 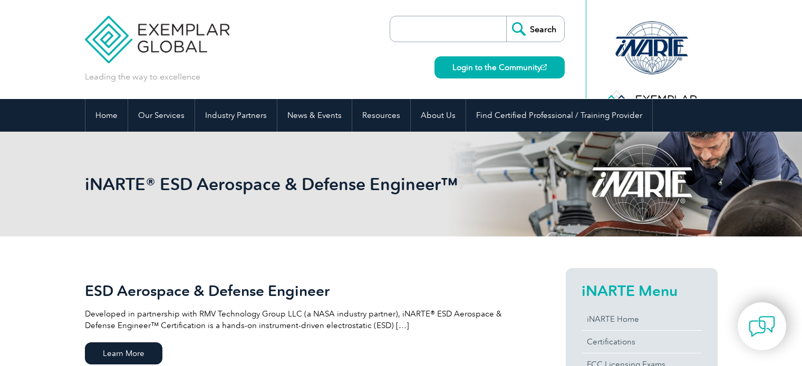 I want to click on h1: iNARTE® ESD Aerospace & Defense Engineer™, so click(x=287, y=184).